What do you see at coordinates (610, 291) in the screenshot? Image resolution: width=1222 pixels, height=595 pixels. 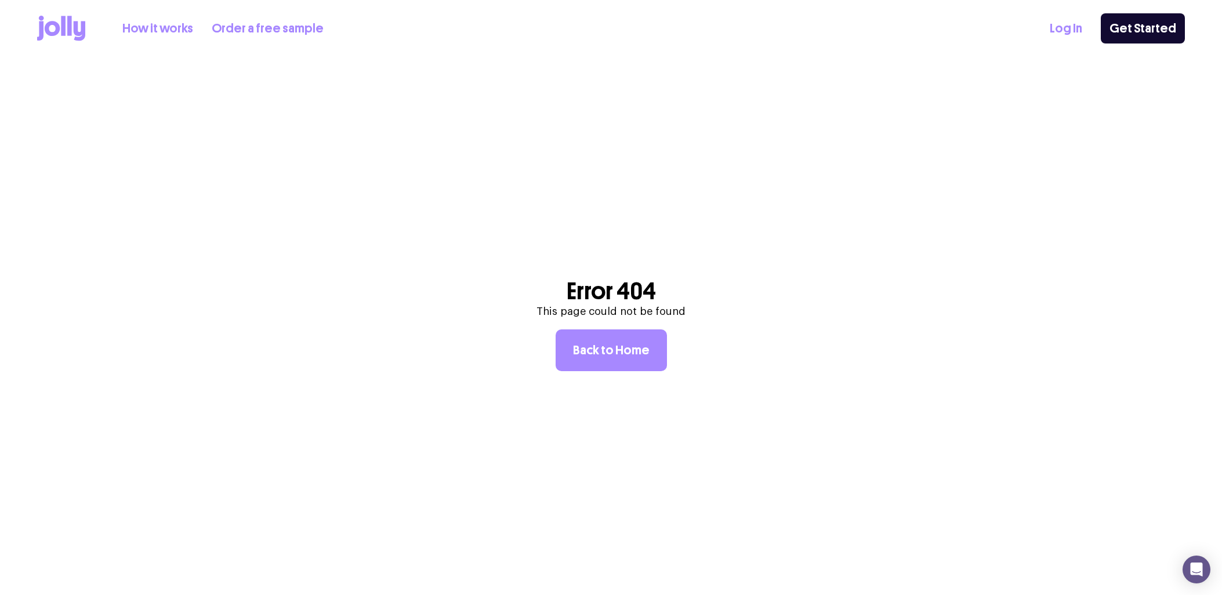 I see `h1: Error 404` at bounding box center [610, 291].